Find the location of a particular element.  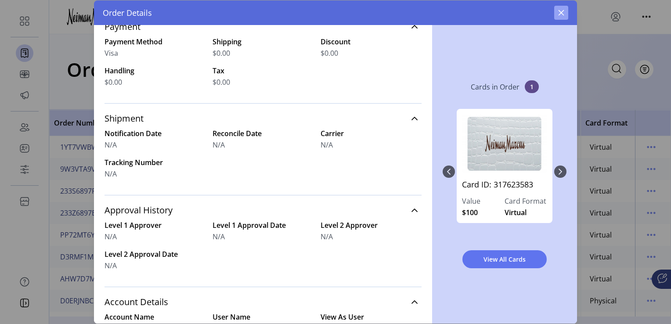

label: Discount is located at coordinates (371, 42).